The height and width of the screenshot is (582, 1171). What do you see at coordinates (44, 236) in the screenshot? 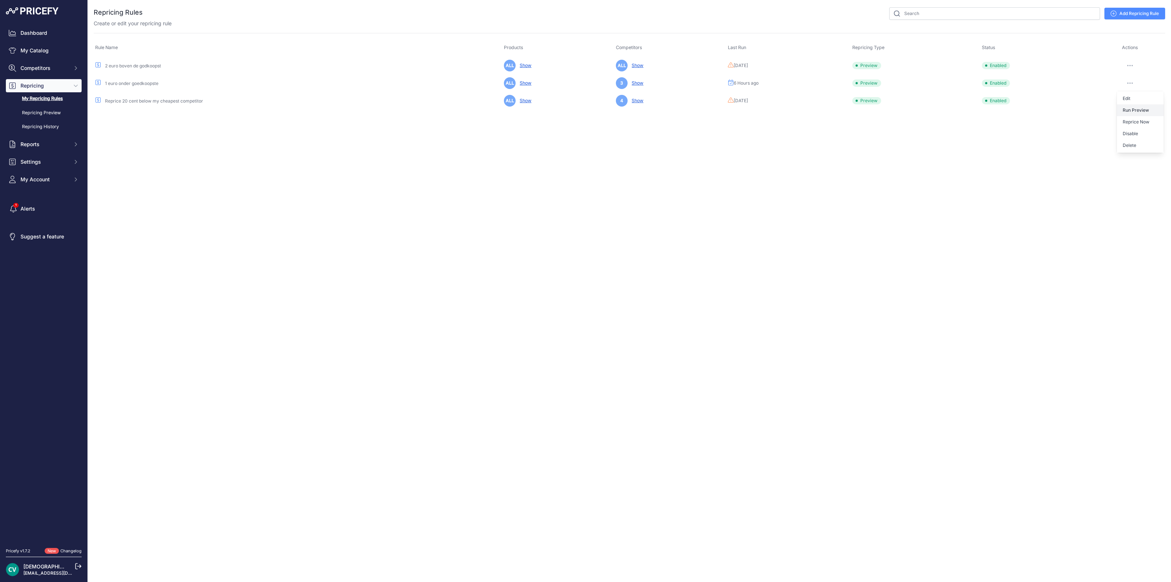
I see `a: Suggest a feature` at bounding box center [44, 236].